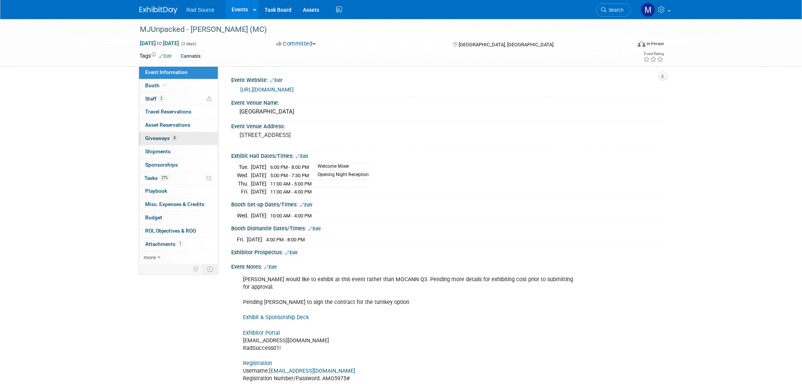 The height and width of the screenshot is (384, 802). Describe the element at coordinates (179, 218) in the screenshot. I see `a: Budget` at that location.